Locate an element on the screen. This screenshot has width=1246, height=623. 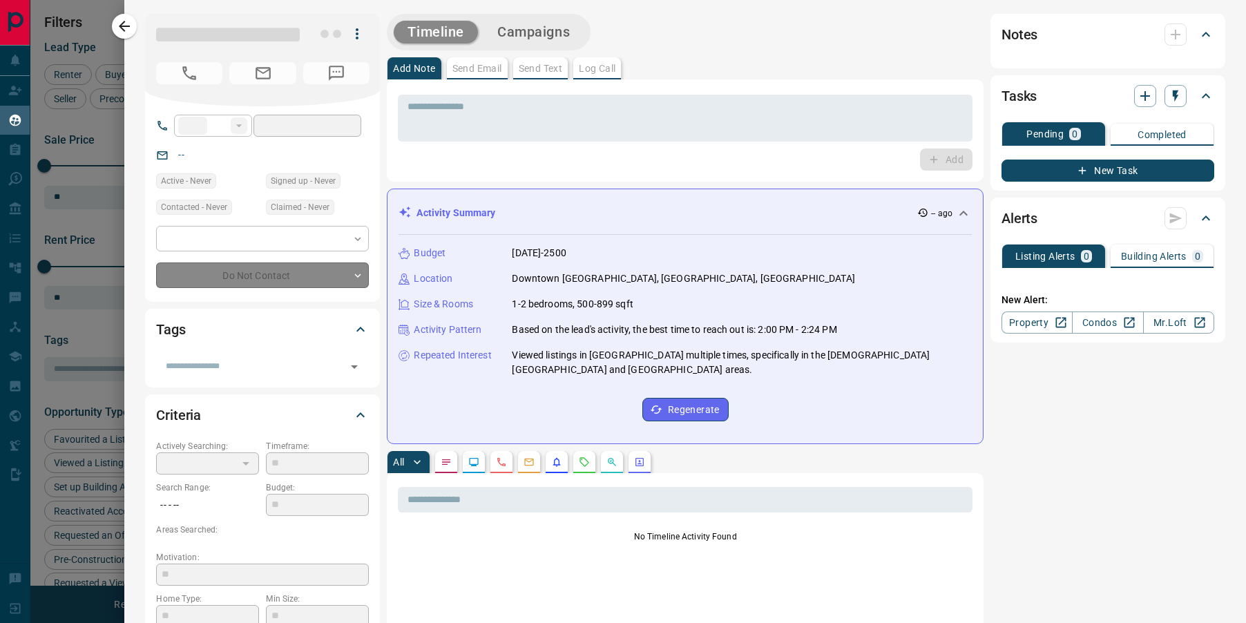
svg: Listing Alerts is located at coordinates (557, 462).